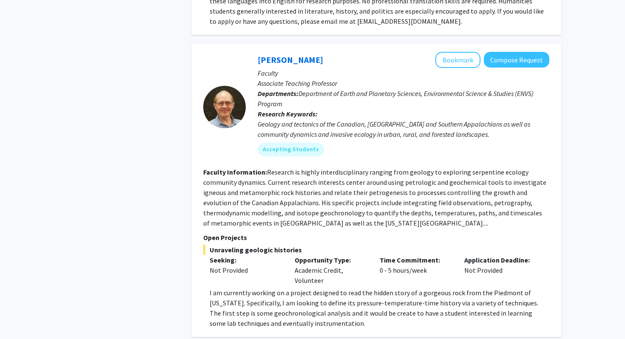  I want to click on b: Faculty Information:, so click(235, 172).